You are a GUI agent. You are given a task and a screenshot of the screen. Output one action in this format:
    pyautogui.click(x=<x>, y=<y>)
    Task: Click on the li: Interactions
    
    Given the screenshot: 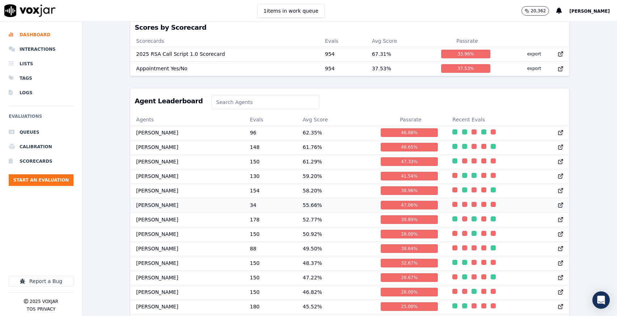 What is the action you would take?
    pyautogui.click(x=41, y=49)
    